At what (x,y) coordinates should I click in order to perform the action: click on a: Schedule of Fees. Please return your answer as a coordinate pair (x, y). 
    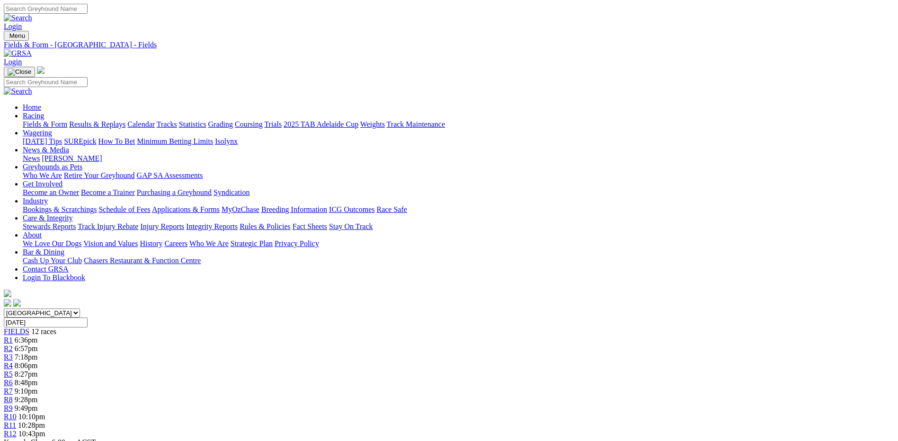
    Looking at the image, I should click on (124, 209).